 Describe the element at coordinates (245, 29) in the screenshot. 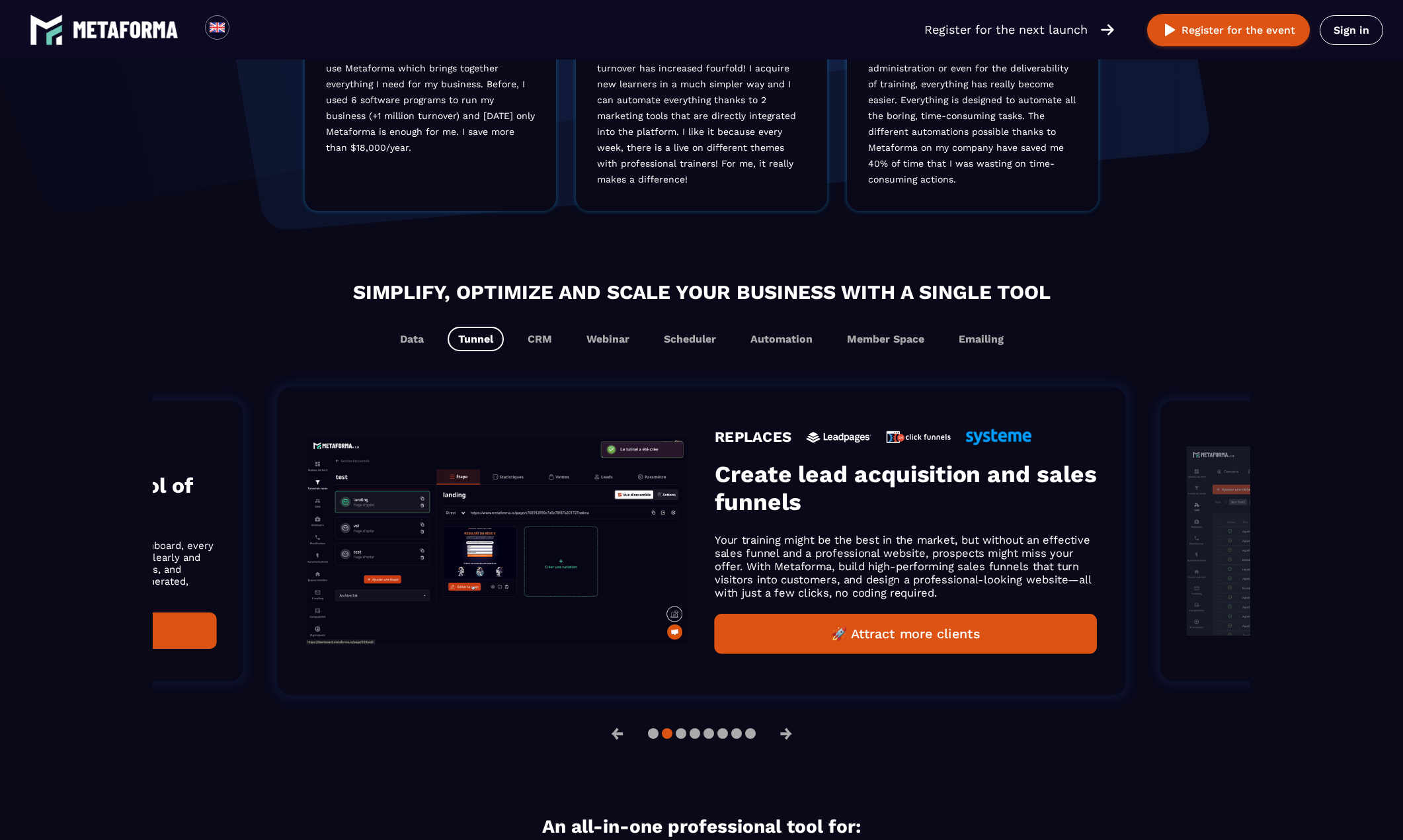

I see `input: Search for option` at that location.